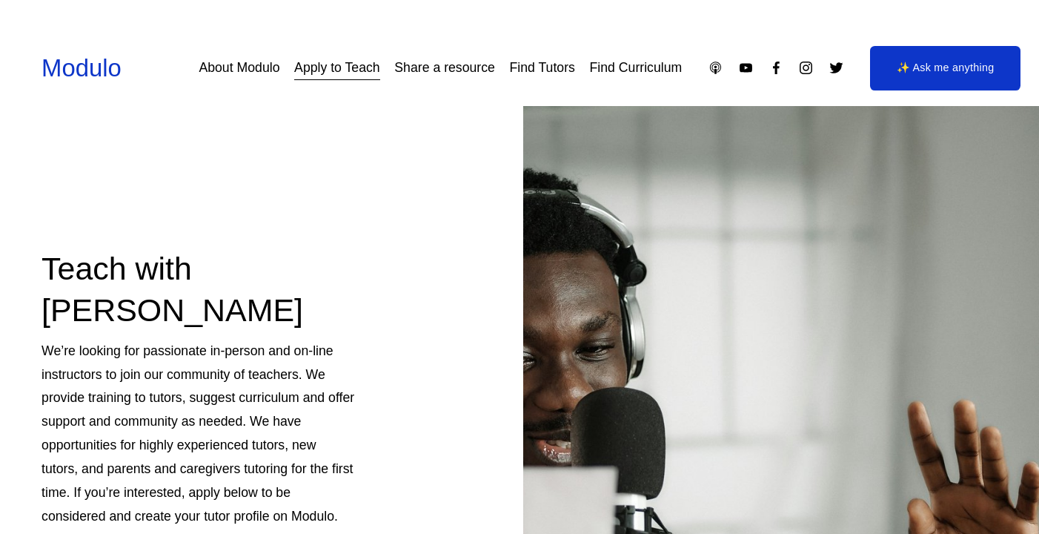 This screenshot has width=1039, height=534. Describe the element at coordinates (945, 68) in the screenshot. I see `a: ✨ Ask me anything` at that location.